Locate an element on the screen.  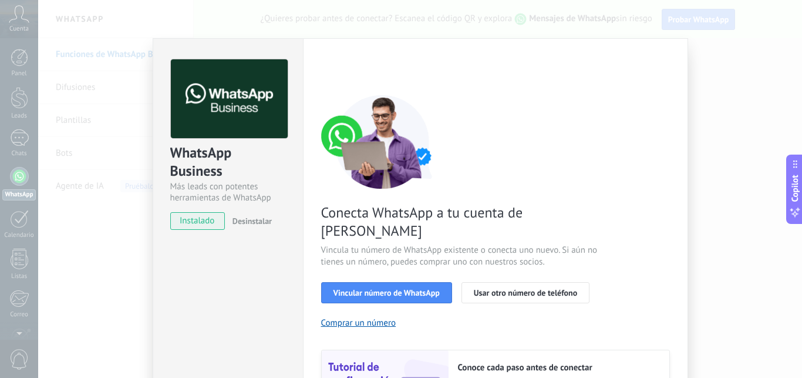
h2: Conoce cada paso antes de conectar is located at coordinates (558, 367).